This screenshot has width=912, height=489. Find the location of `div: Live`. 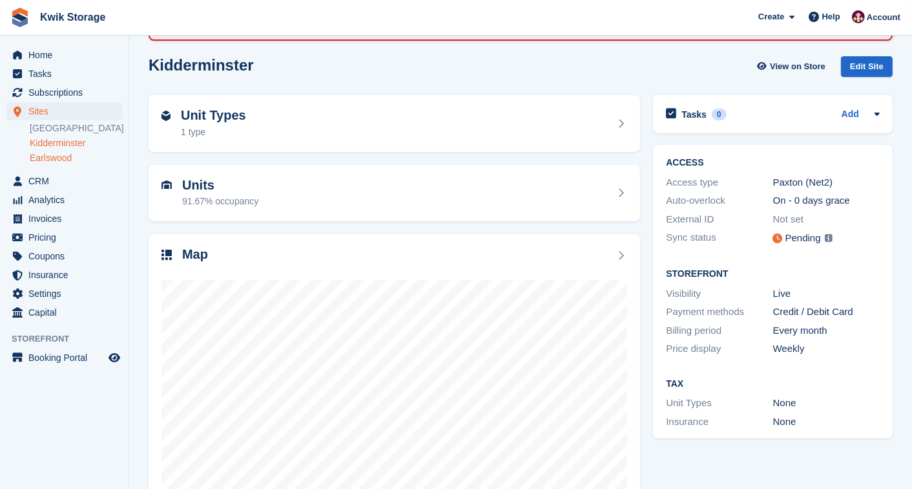

div: Live is located at coordinates (826, 293).